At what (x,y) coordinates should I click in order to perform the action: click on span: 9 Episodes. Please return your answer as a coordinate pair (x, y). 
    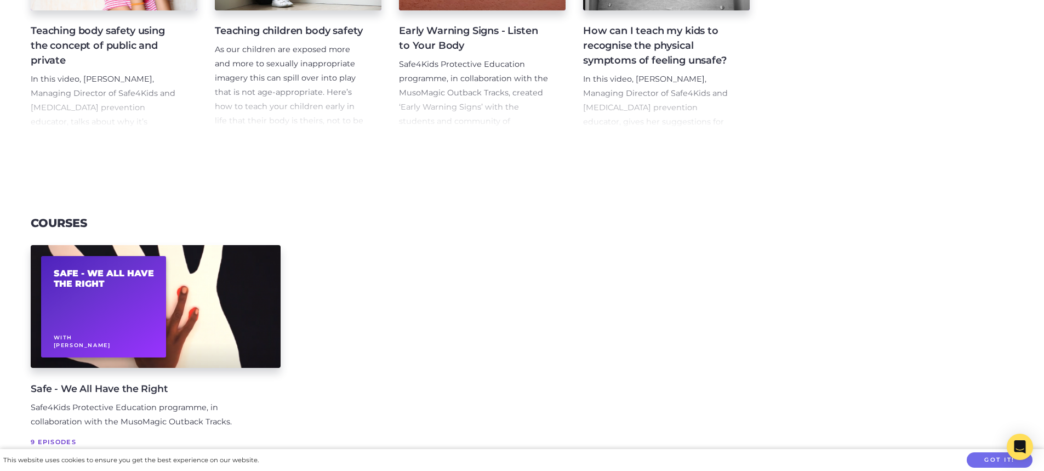
    Looking at the image, I should click on (147, 442).